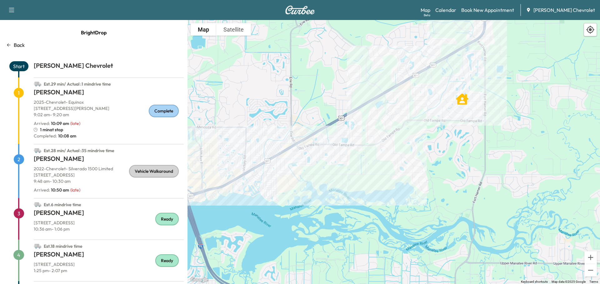 This screenshot has height=284, width=600. What do you see at coordinates (109, 229) in the screenshot?
I see `p: 10:36 am - 1:06 pm` at bounding box center [109, 229].